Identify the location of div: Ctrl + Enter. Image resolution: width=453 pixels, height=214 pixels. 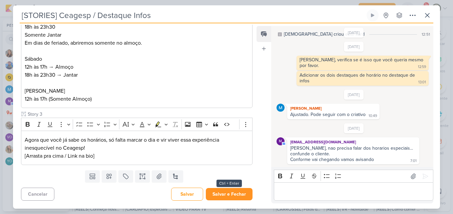
(229, 184).